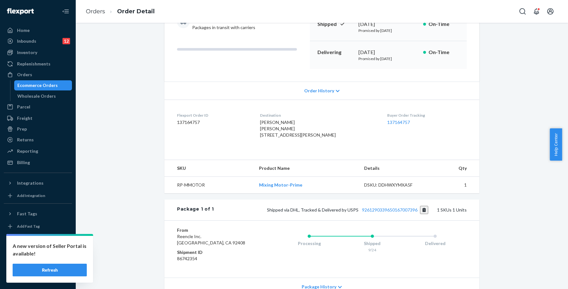 The width and height of the screenshot is (568, 289). Describe the element at coordinates (38, 85) in the screenshot. I see `div: Ecommerce Orders` at that location.